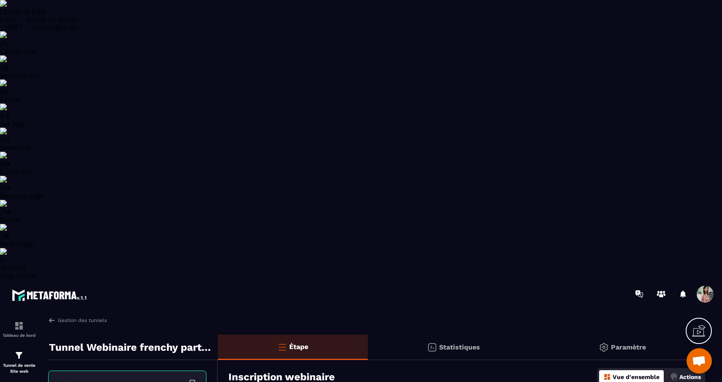  What do you see at coordinates (19, 335) in the screenshot?
I see `p: Tableau de bord` at bounding box center [19, 335].